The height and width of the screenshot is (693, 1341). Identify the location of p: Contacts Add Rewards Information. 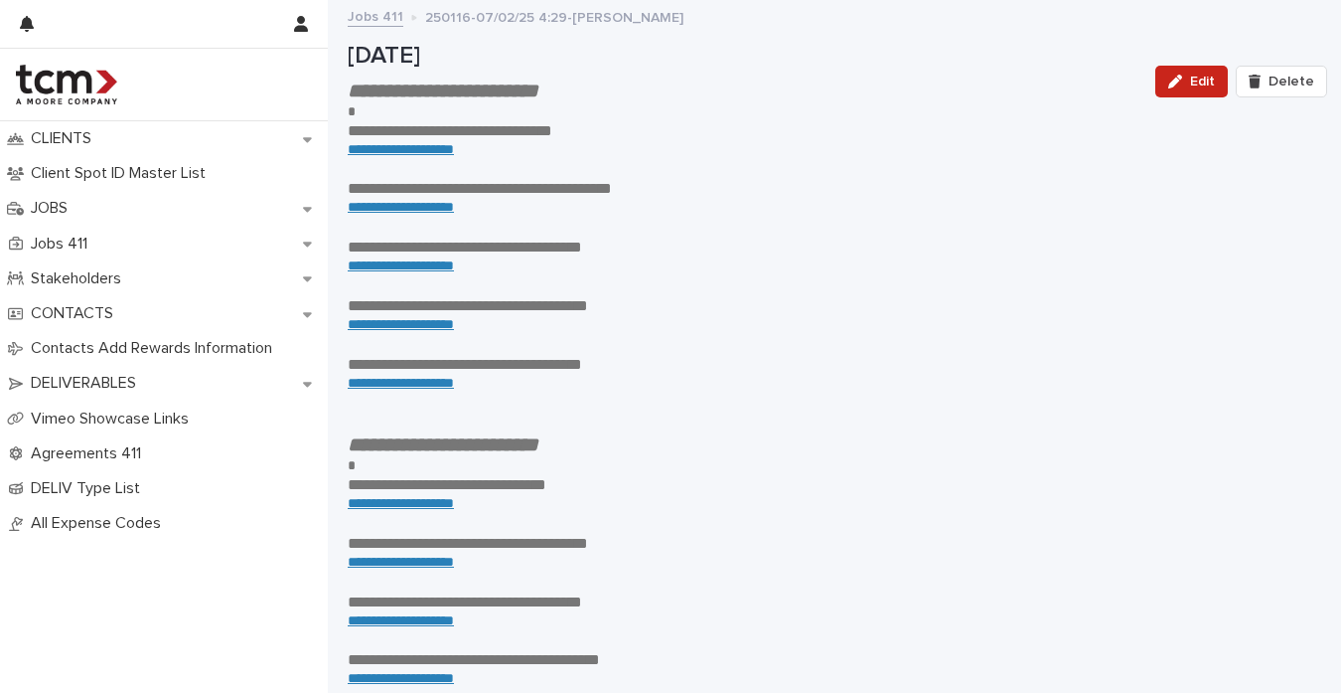
(155, 348).